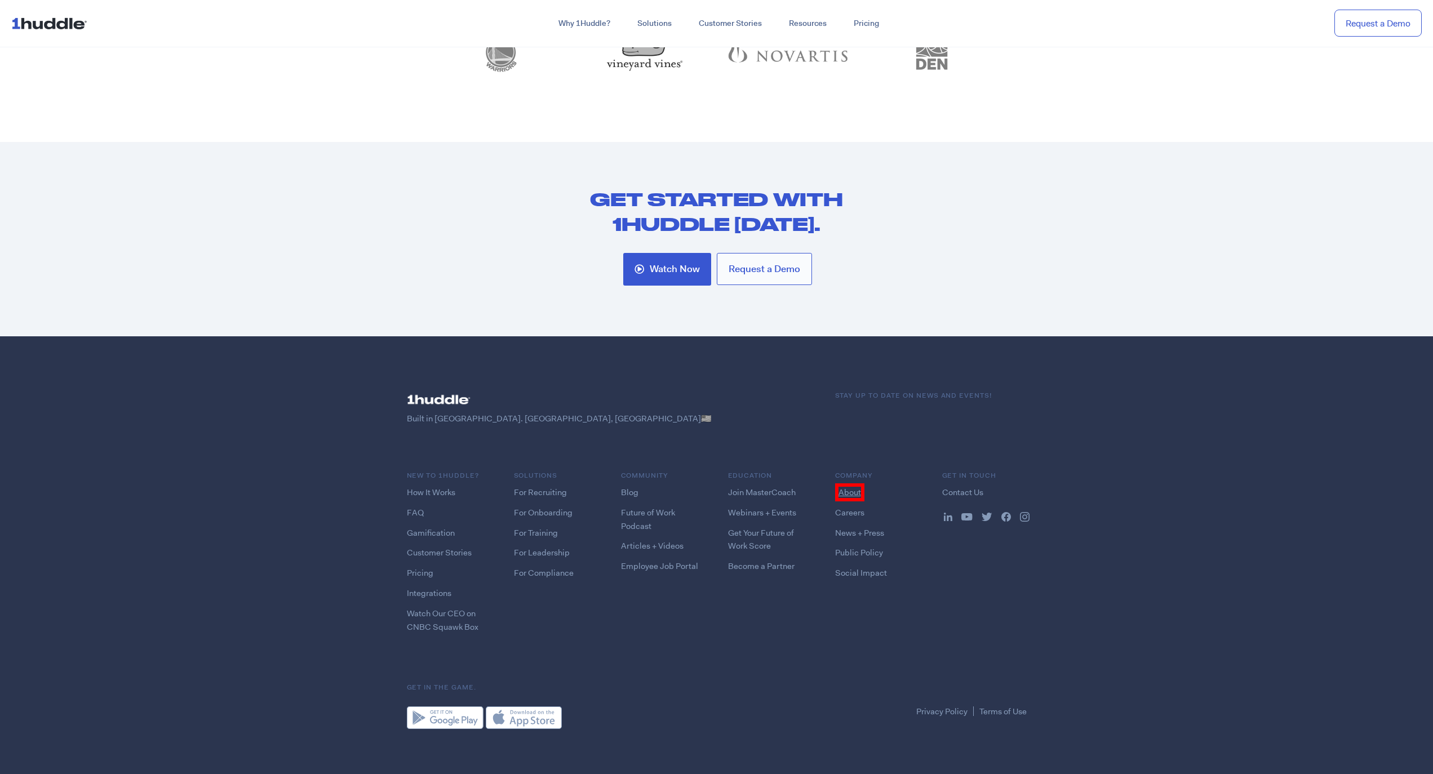 The width and height of the screenshot is (1433, 774). I want to click on h6: COMPANY, so click(877, 476).